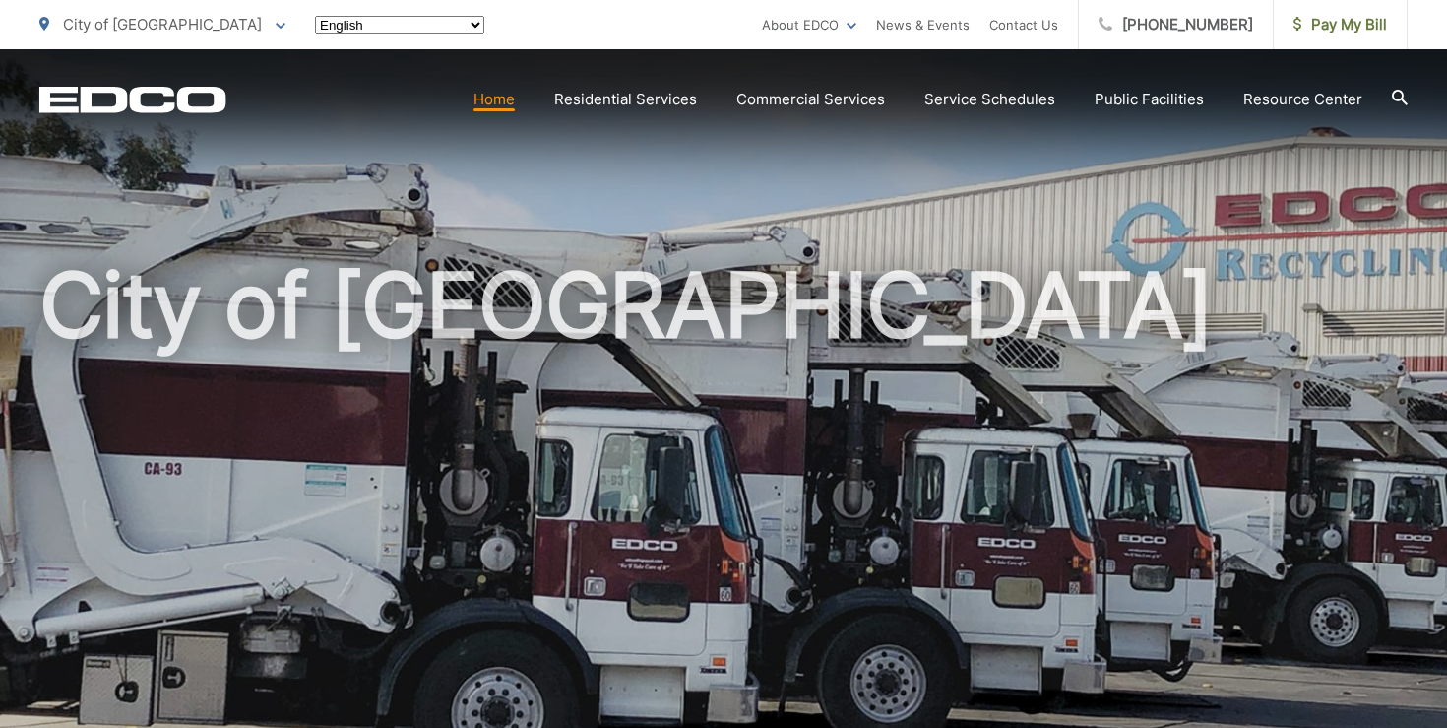  Describe the element at coordinates (1024, 25) in the screenshot. I see `a: Contact Us` at that location.